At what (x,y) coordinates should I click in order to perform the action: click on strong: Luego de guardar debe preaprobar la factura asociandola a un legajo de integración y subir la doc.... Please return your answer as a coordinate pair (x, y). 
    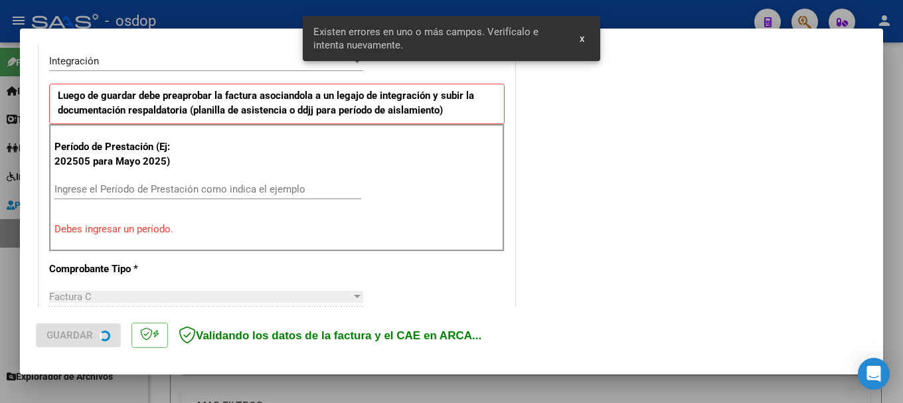
    Looking at the image, I should click on (266, 103).